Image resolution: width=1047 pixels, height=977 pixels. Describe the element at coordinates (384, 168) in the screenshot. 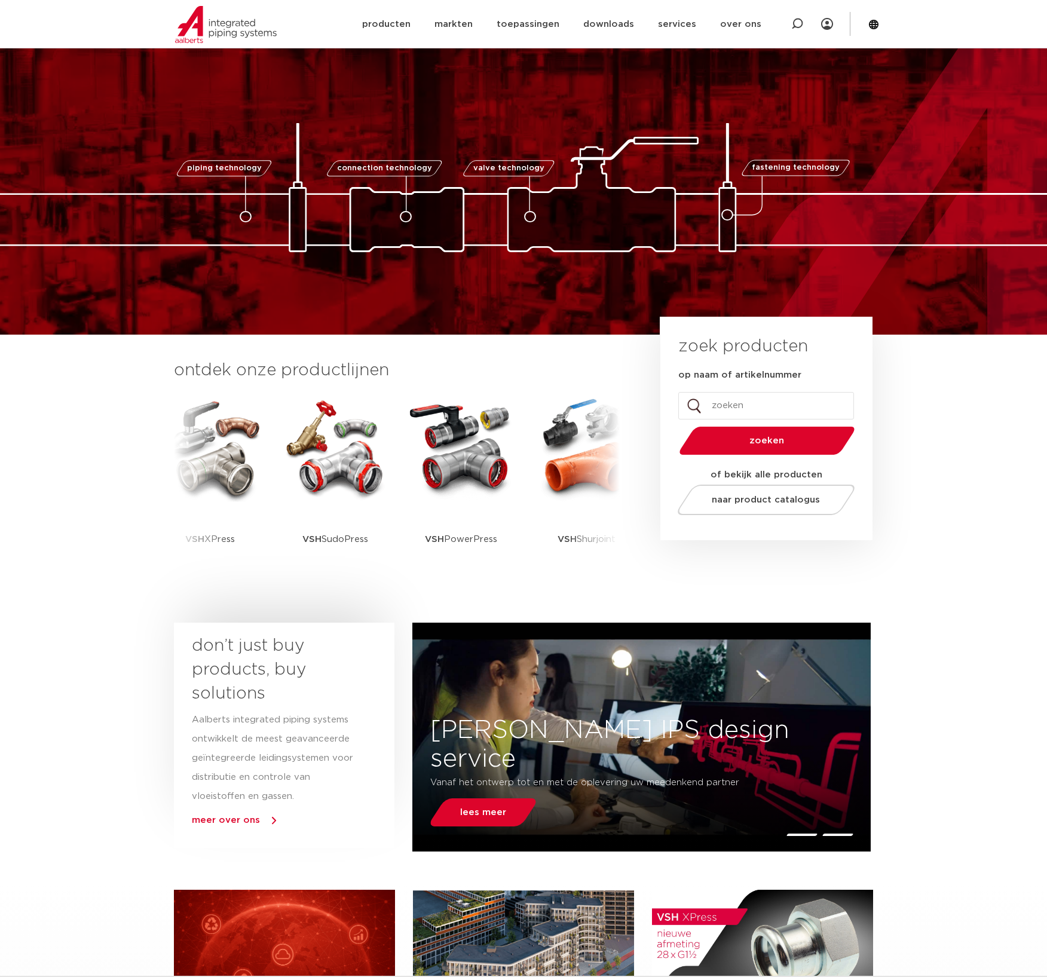

I see `span: connection technology` at that location.